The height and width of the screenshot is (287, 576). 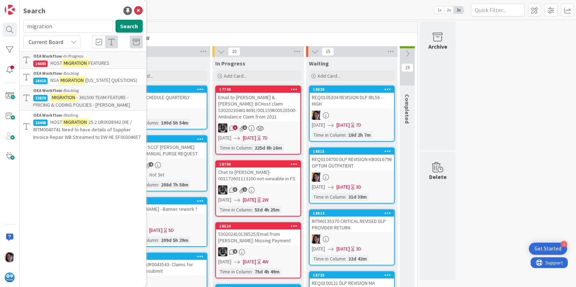 What do you see at coordinates (164, 264) in the screenshot?
I see `div: 17820Trigger 7- UR0043543- Claims for Local to Resubmit` at bounding box center [164, 264].